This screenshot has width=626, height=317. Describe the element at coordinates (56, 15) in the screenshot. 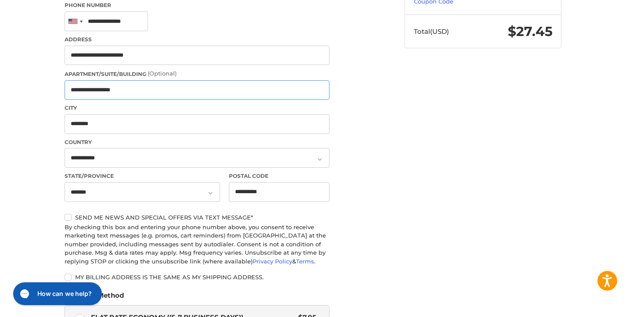

I see `h2: How can we help?` at that location.